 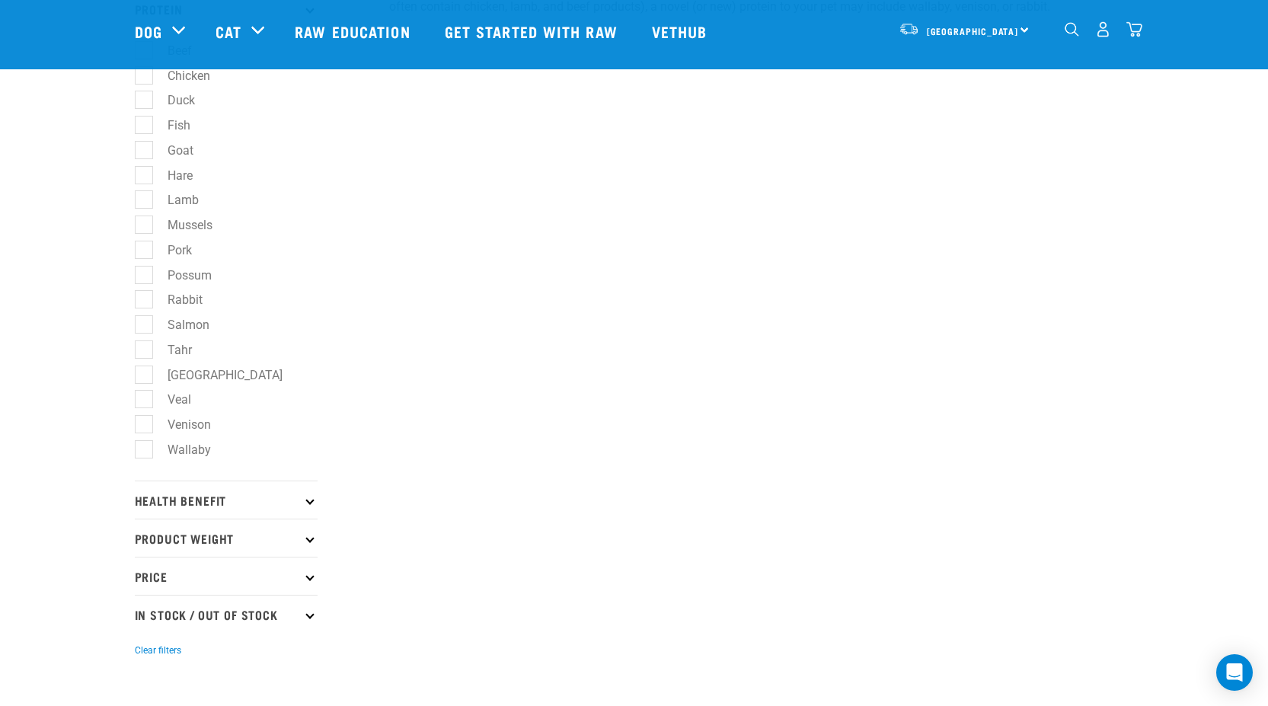 What do you see at coordinates (1103, 29) in the screenshot?
I see `img: user.png` at bounding box center [1103, 29].